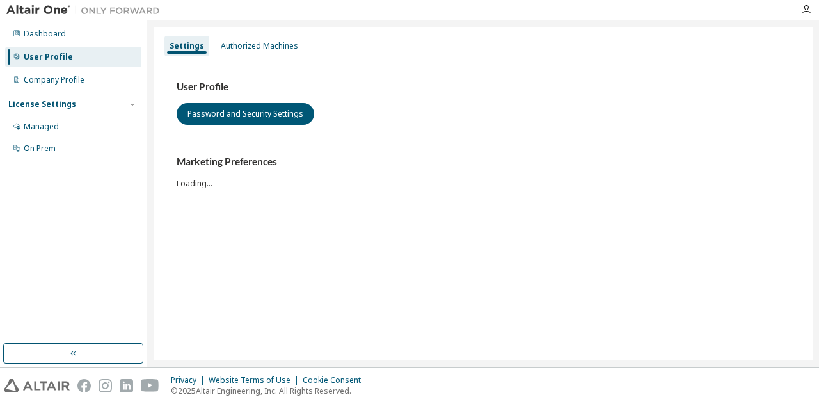 The image size is (819, 404). I want to click on div: Dashboard, so click(45, 34).